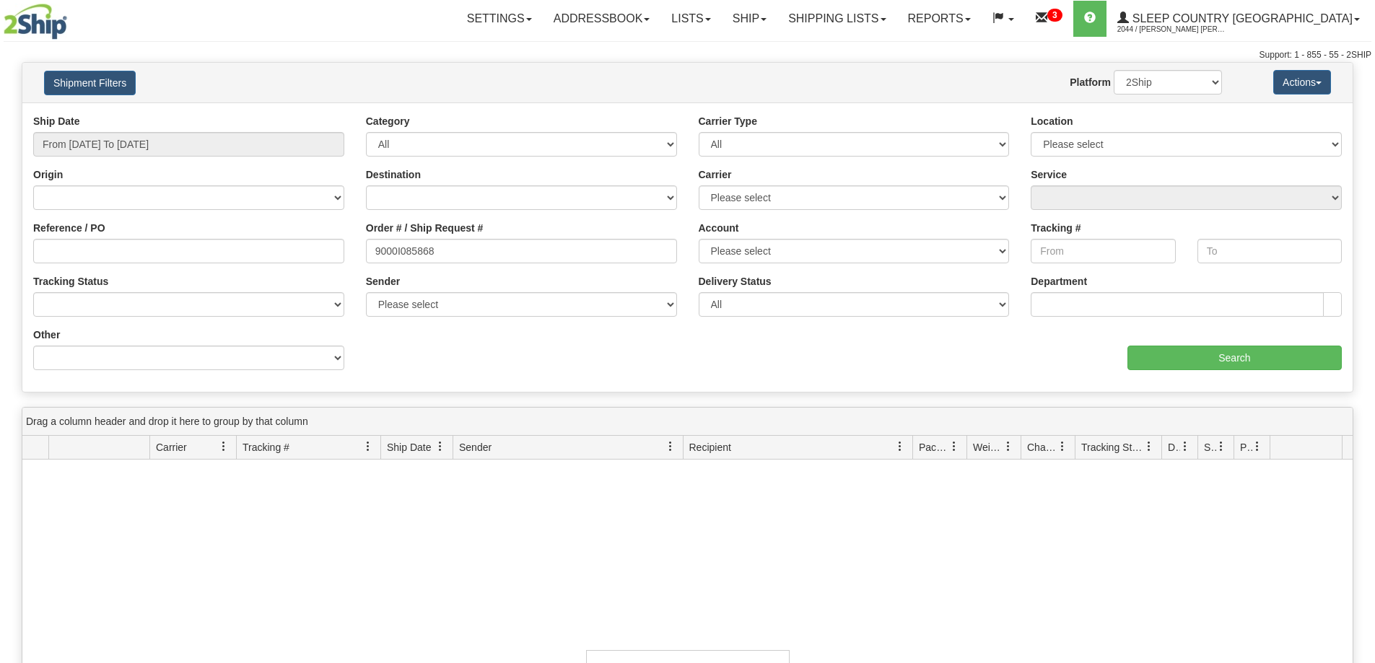  What do you see at coordinates (224, 447) in the screenshot?
I see `a: Carrier filter column settings` at bounding box center [224, 447].